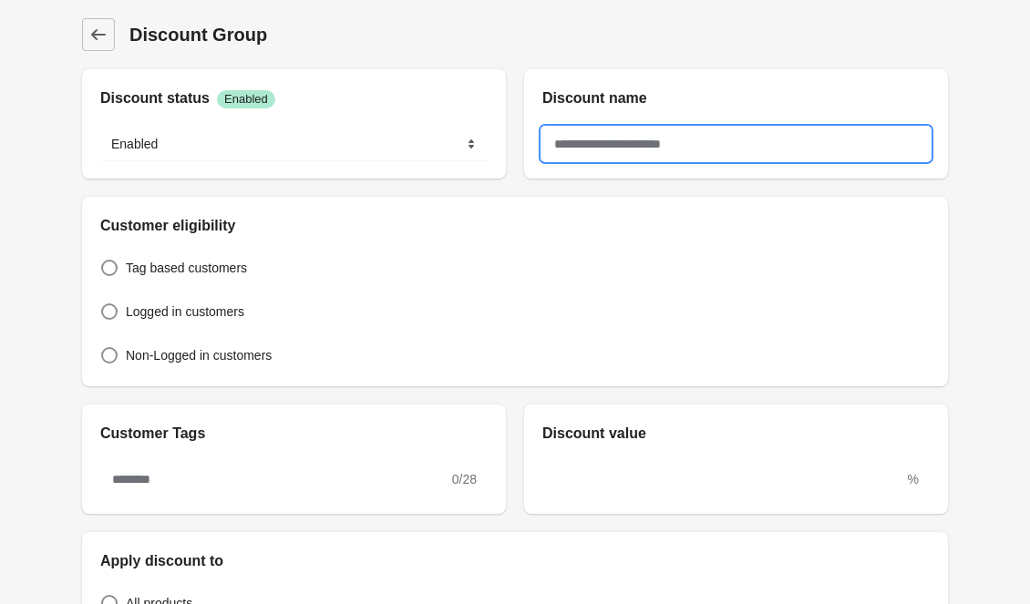 Image resolution: width=1030 pixels, height=604 pixels. Describe the element at coordinates (199, 355) in the screenshot. I see `span: Non-Logged in customers` at that location.